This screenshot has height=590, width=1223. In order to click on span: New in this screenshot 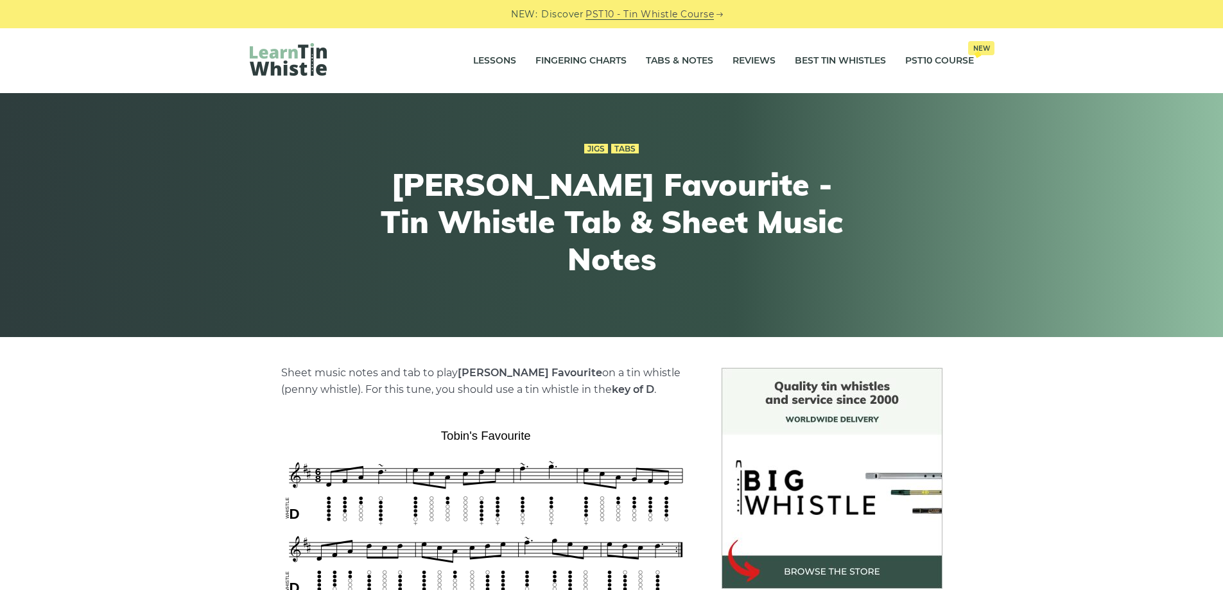, I will do `click(981, 48)`.